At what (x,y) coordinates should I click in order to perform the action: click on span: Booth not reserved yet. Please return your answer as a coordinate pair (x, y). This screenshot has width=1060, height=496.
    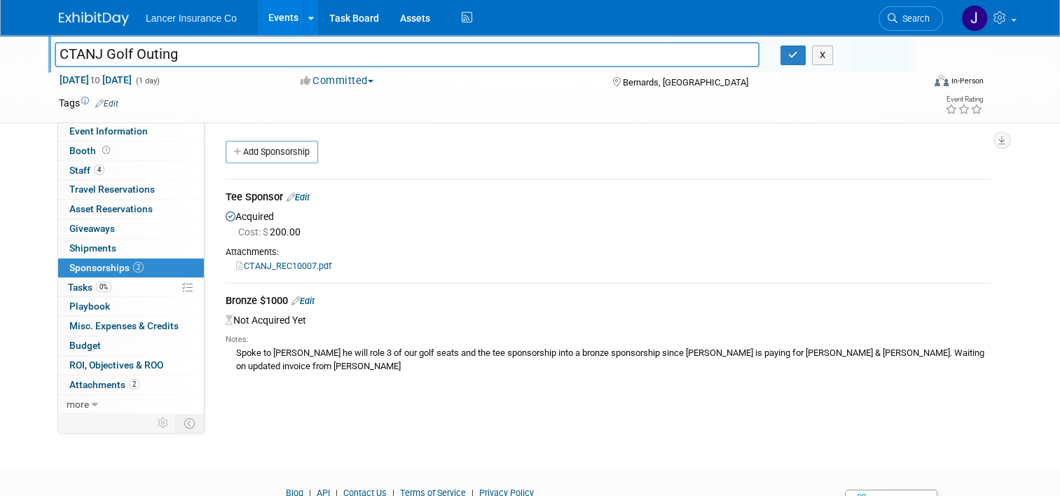
    Looking at the image, I should click on (106, 150).